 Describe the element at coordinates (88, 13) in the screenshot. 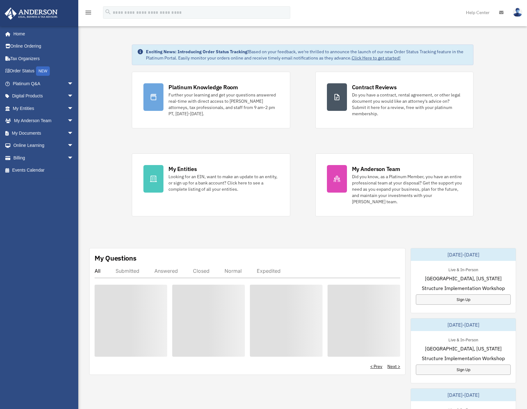

I see `i: menu` at that location.